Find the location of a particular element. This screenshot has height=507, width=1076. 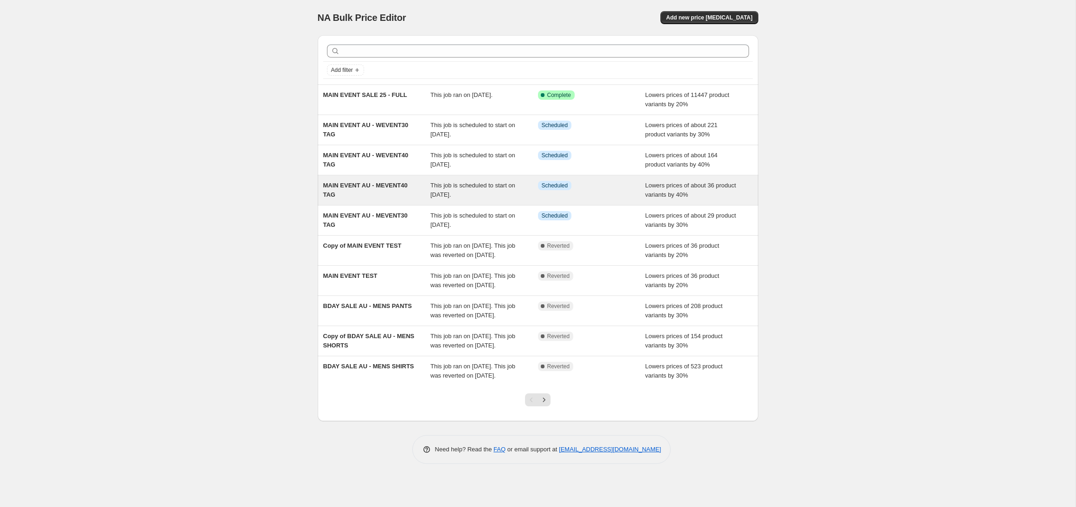

a: FAQ is located at coordinates (500, 449).